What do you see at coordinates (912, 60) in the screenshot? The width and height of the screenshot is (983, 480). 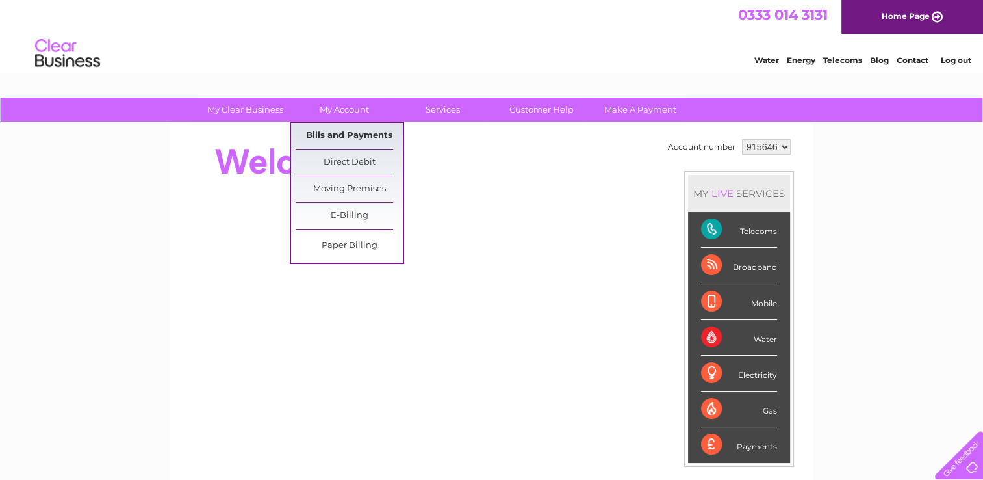 I see `a: Contact` at bounding box center [912, 60].